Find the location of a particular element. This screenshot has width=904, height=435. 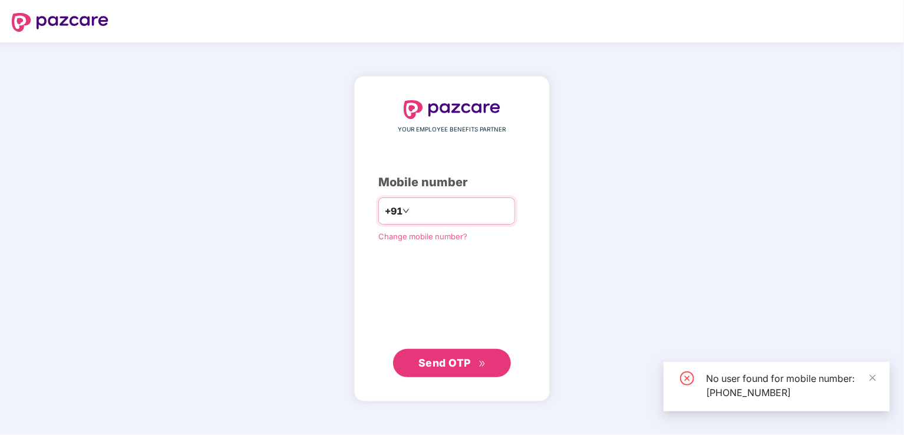

button: Send OTPdouble-right is located at coordinates (452, 363).